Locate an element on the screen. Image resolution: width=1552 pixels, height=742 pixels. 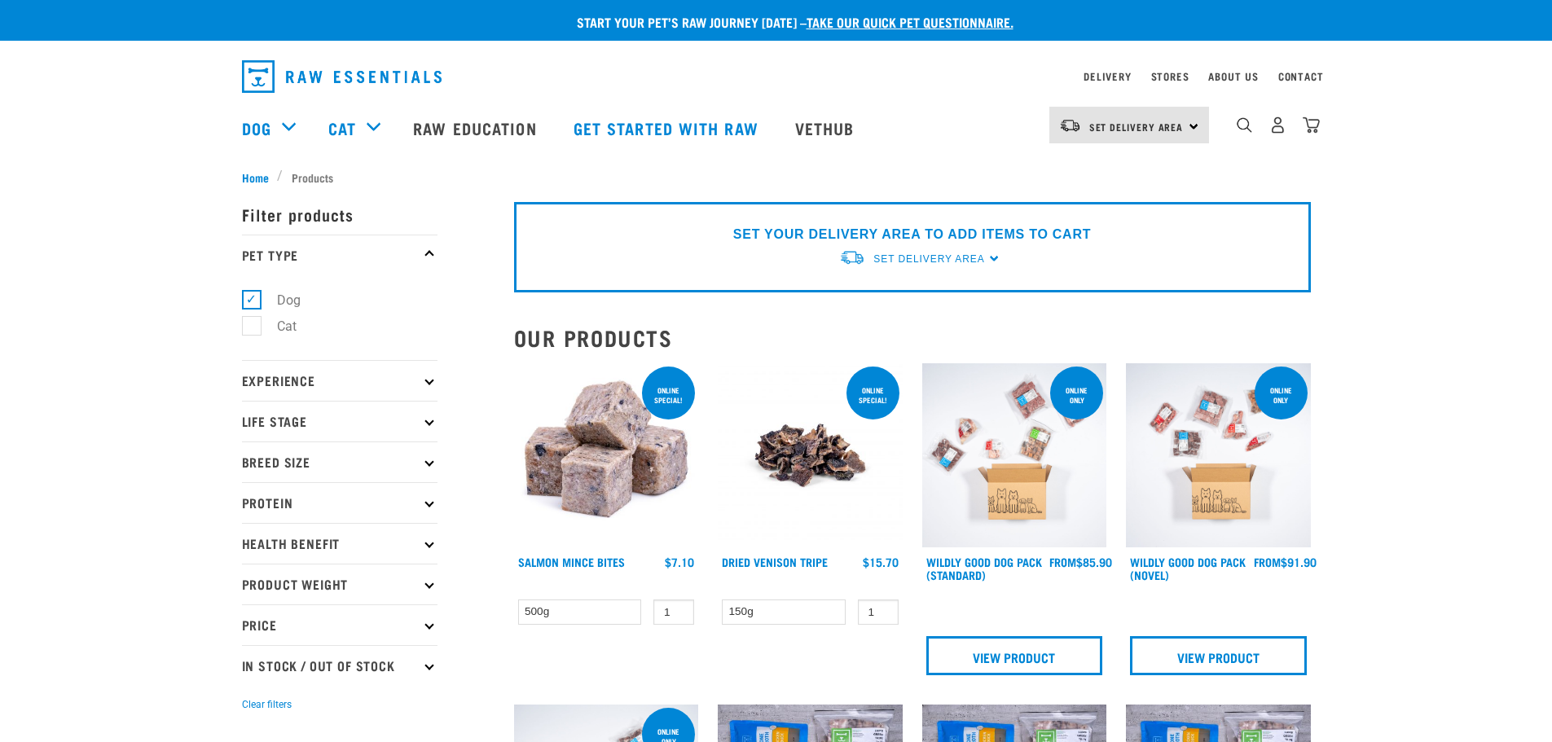
p: Product Weight is located at coordinates (340, 584).